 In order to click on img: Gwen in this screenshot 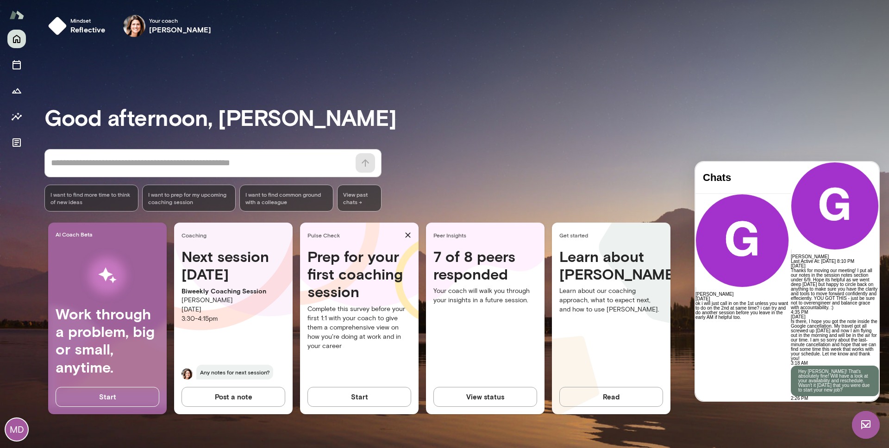, I will do `click(187, 374)`.